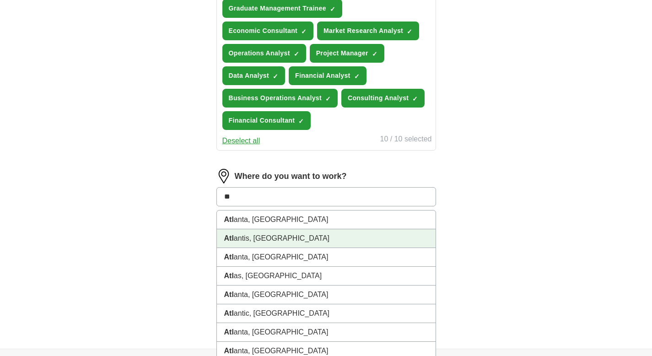  I want to click on button: Deselect all, so click(241, 141).